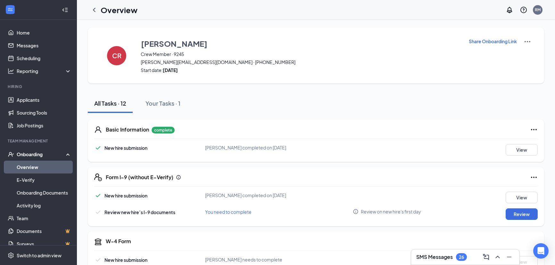 Image resolution: width=555 pixels, height=265 pixels. I want to click on p: Share Onboarding Link, so click(493, 41).